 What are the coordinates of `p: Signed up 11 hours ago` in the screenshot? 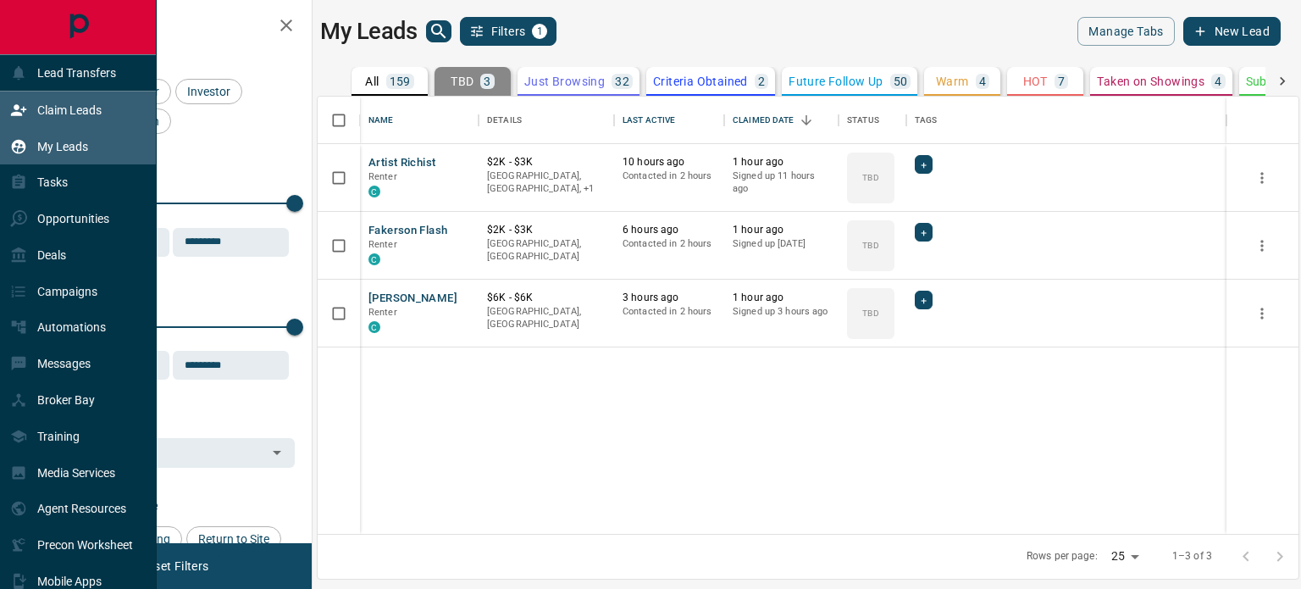 It's located at (781, 182).